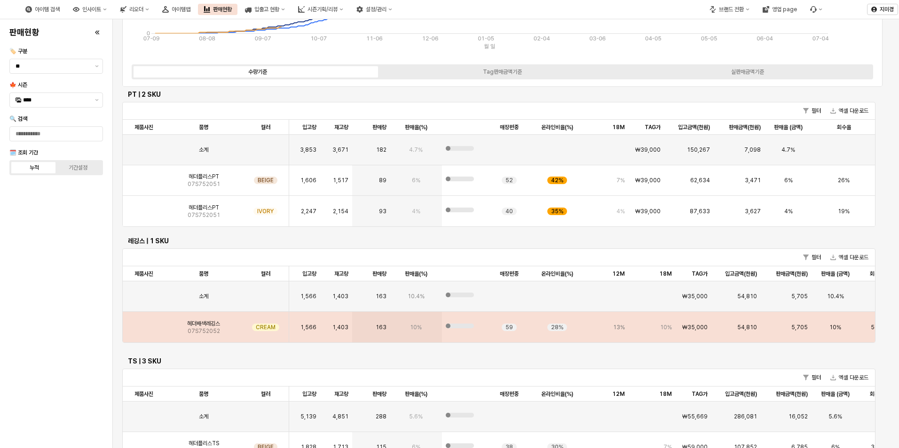  What do you see at coordinates (499, 94) in the screenshot?
I see `h6: PT | 2 SKU` at bounding box center [499, 94].